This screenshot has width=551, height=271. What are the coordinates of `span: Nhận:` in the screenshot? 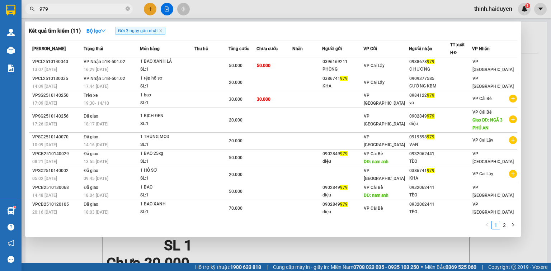 It's located at (93, 10).